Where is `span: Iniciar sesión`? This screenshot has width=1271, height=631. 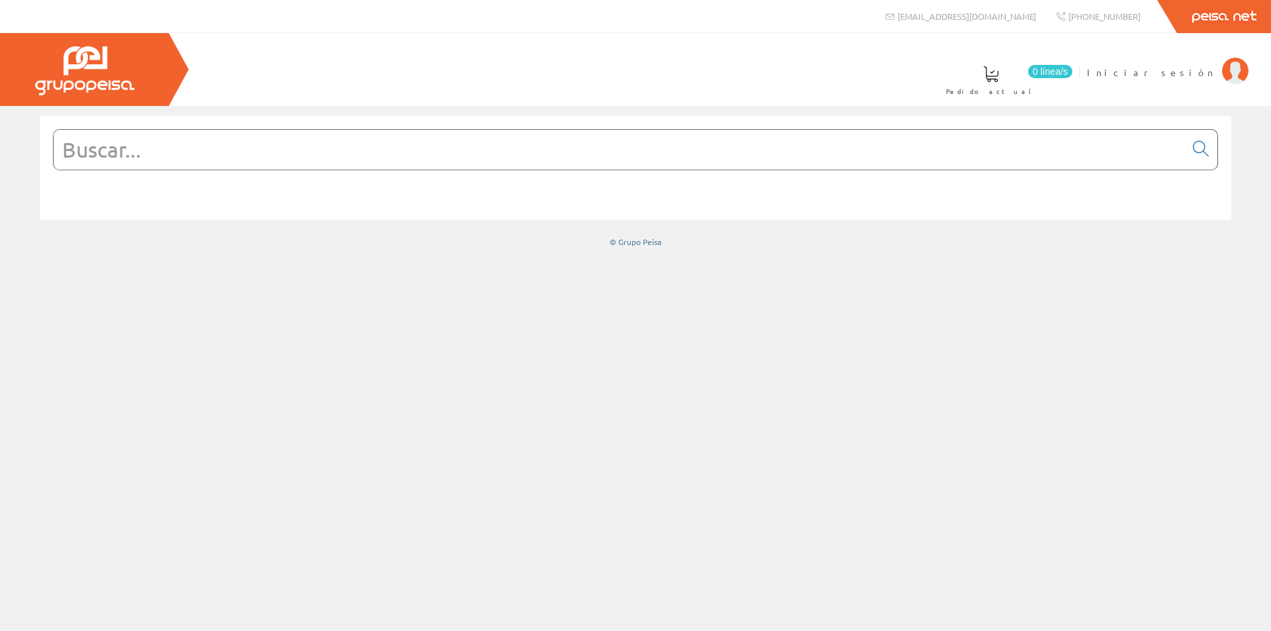
span: Iniciar sesión is located at coordinates (1151, 72).